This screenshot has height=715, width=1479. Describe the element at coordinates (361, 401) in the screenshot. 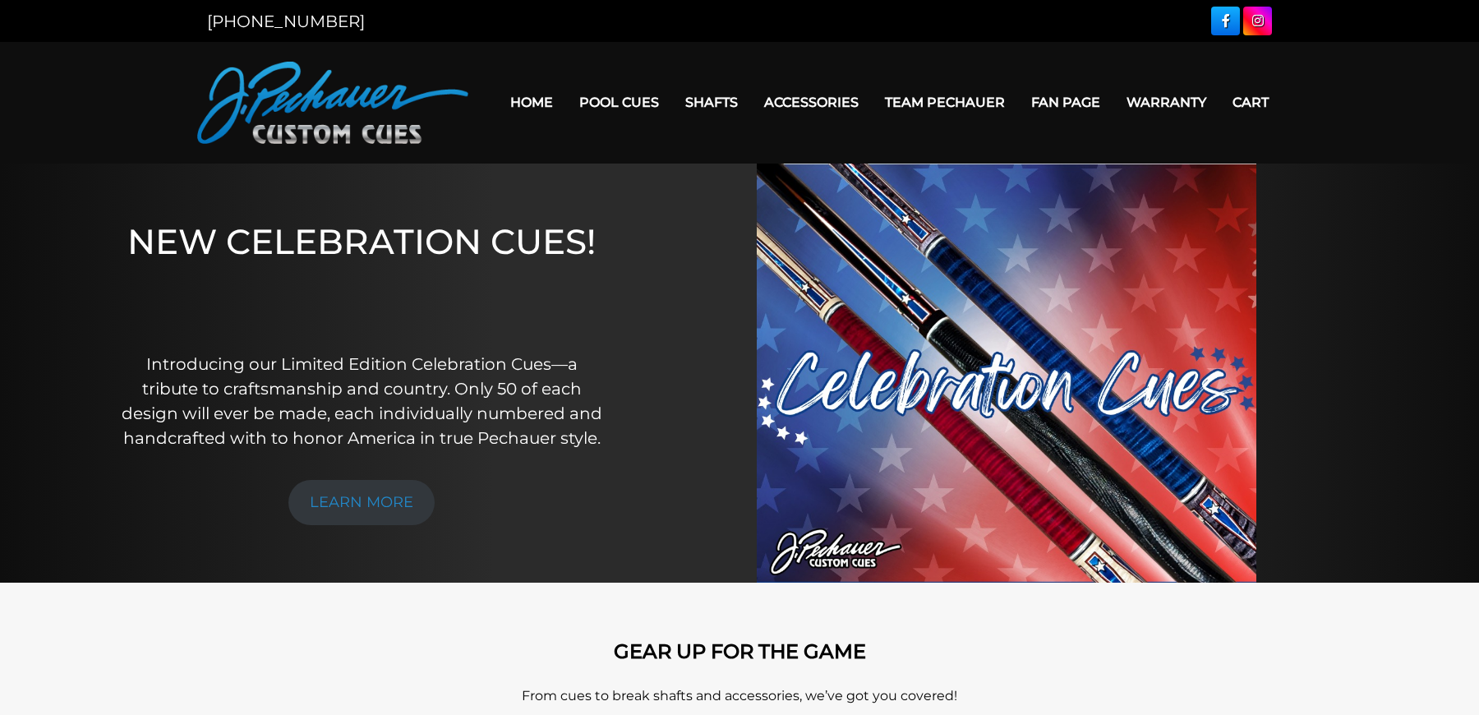

I see `p: Introducing our Limited Edition Celebration Cues—a tribute to craftsmanship and country. Only 50 ...` at that location.